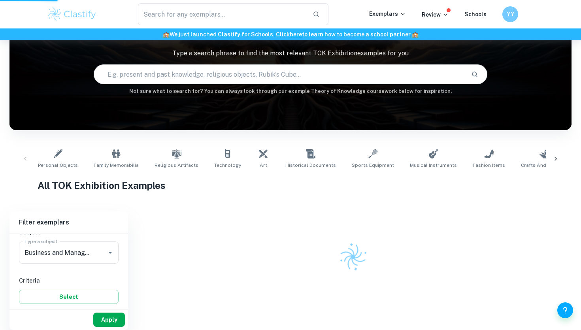 The image size is (581, 330). Describe the element at coordinates (291, 53) in the screenshot. I see `p: Type a search phrase to find the most relevant TOK Exhibition examples for you` at that location.